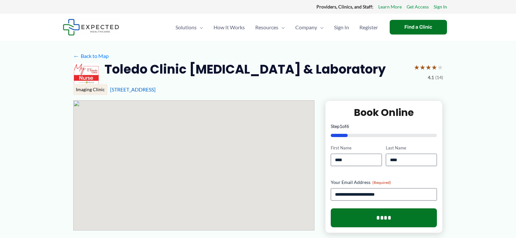 Image resolution: width=516 pixels, height=238 pixels. What do you see at coordinates (341, 126) in the screenshot?
I see `span: 1` at bounding box center [341, 126].